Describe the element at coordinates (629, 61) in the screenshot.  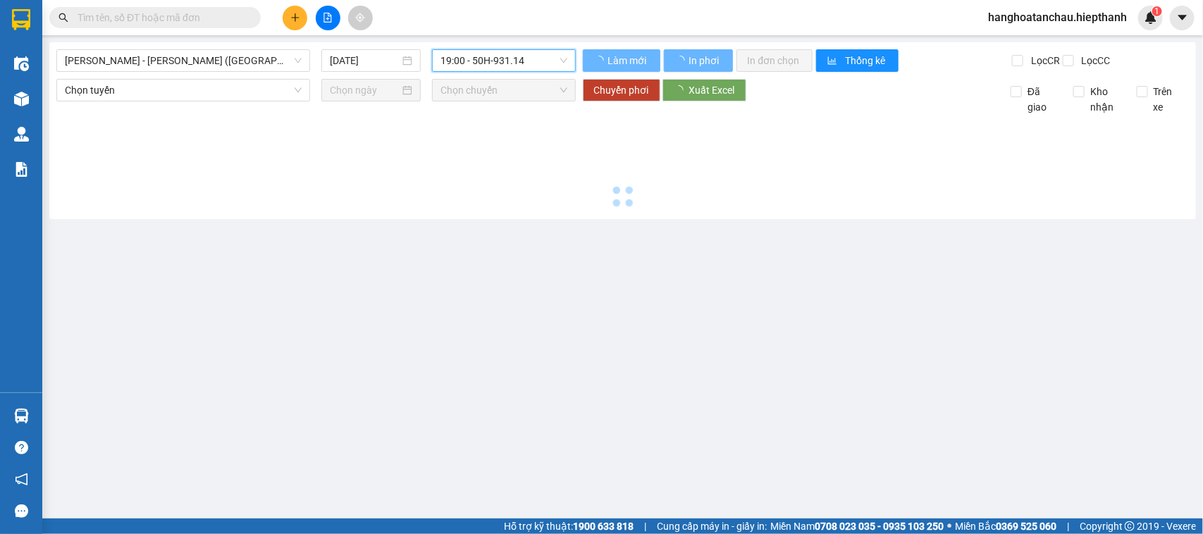
I see `span: Làm mới` at that location.